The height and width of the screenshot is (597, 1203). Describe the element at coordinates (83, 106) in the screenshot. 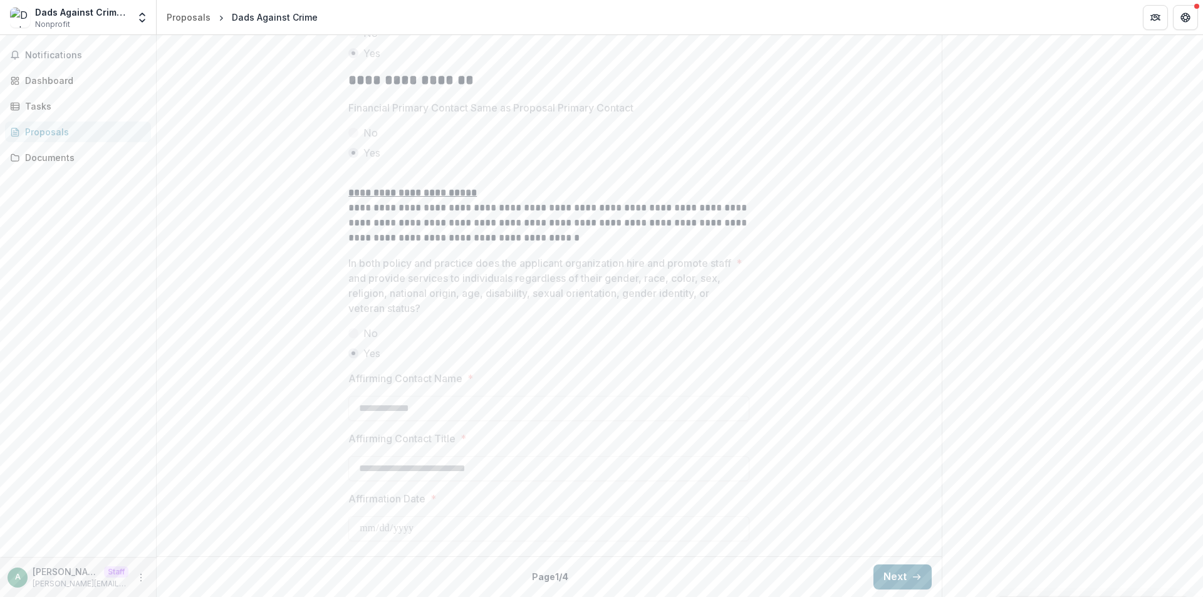

I see `div: Tasks` at that location.